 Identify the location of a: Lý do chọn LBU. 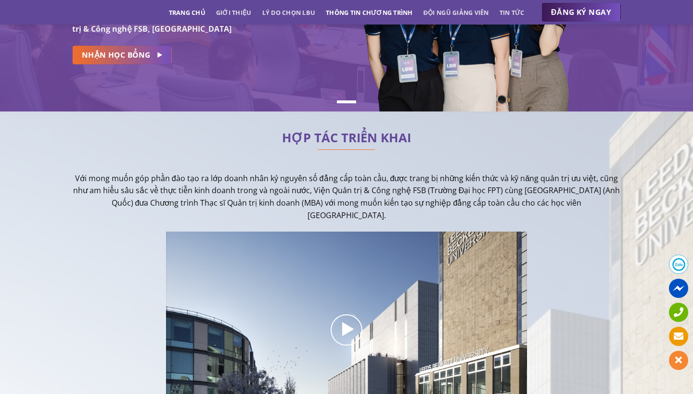
(289, 13).